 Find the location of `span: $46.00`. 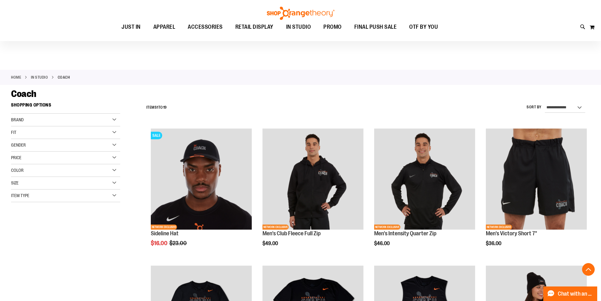

span: $46.00 is located at coordinates (382, 243).